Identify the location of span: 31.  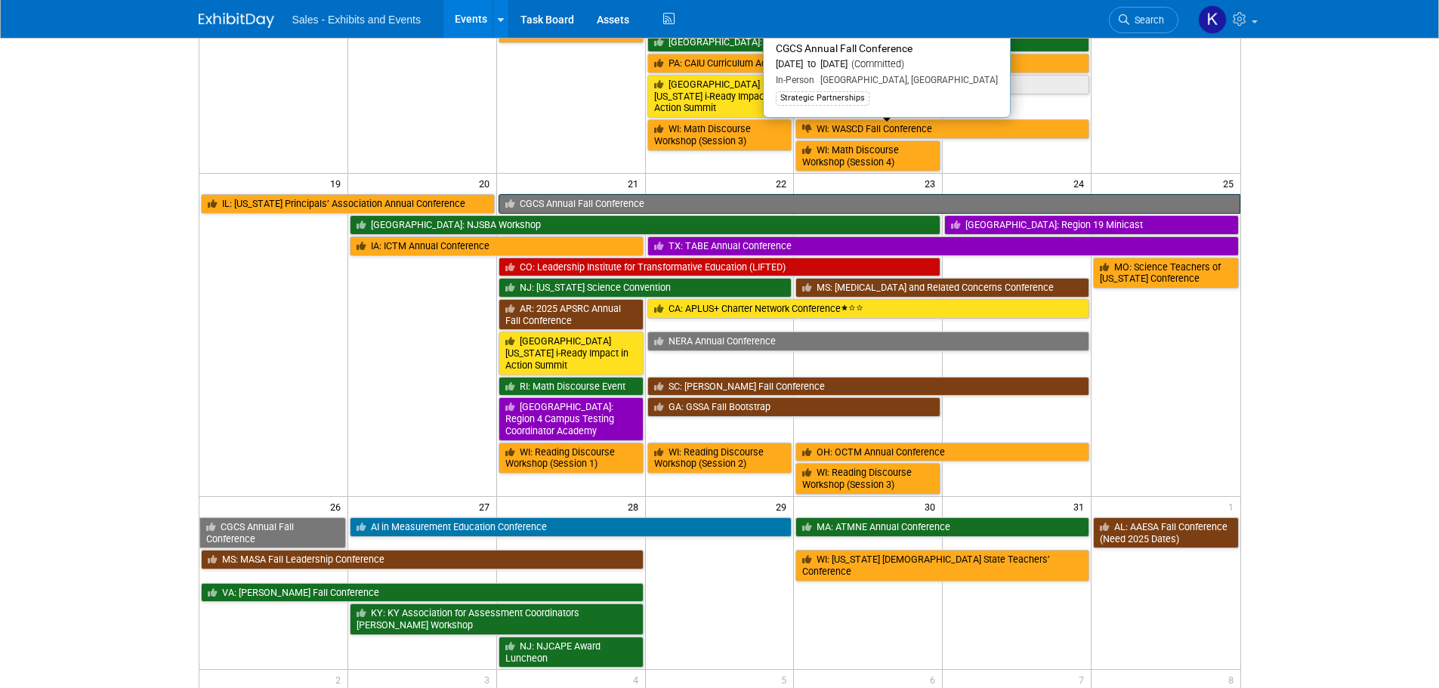
(1081, 506).